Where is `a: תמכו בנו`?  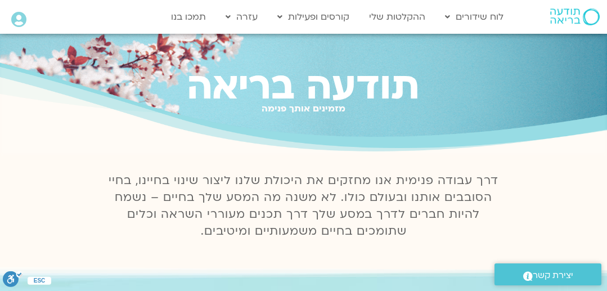
a: תמכו בנו is located at coordinates (188, 17).